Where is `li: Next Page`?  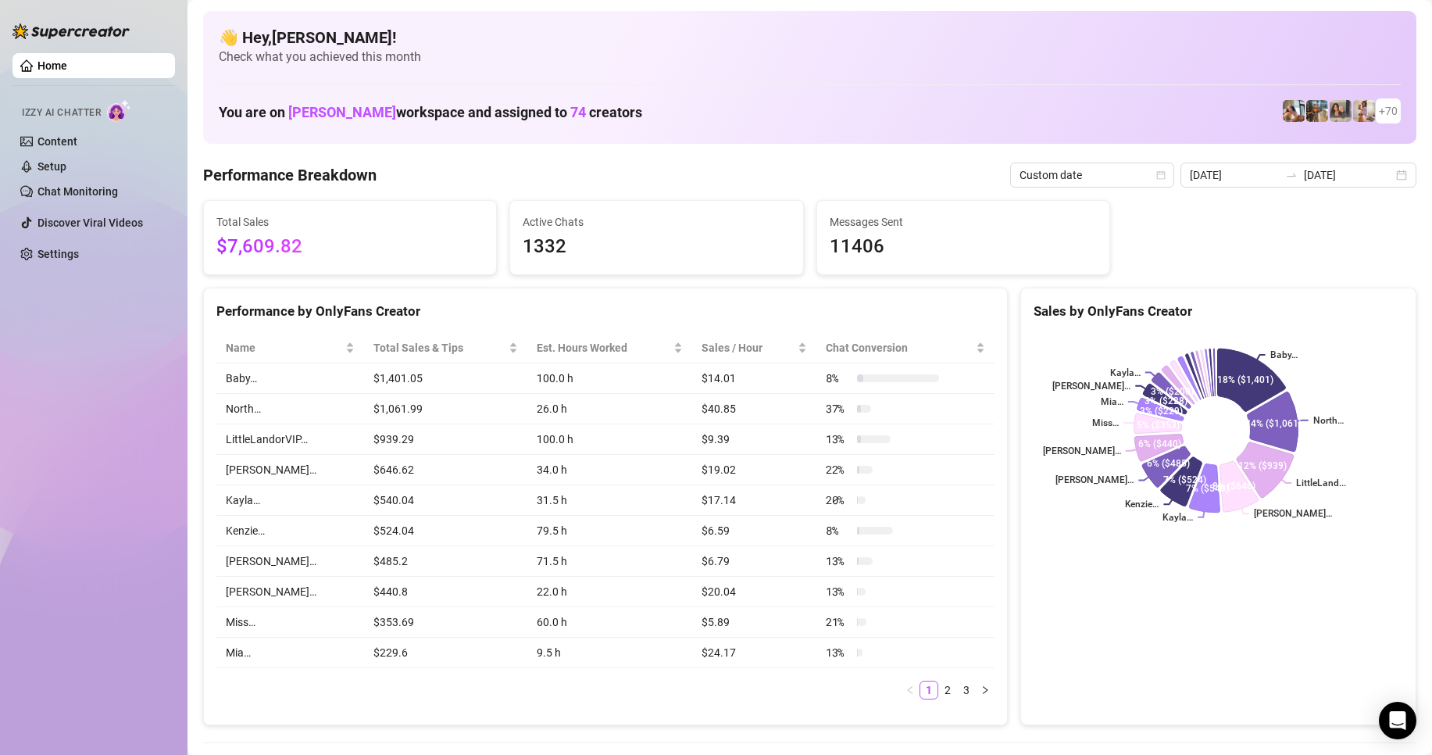 li: Next Page is located at coordinates (985, 690).